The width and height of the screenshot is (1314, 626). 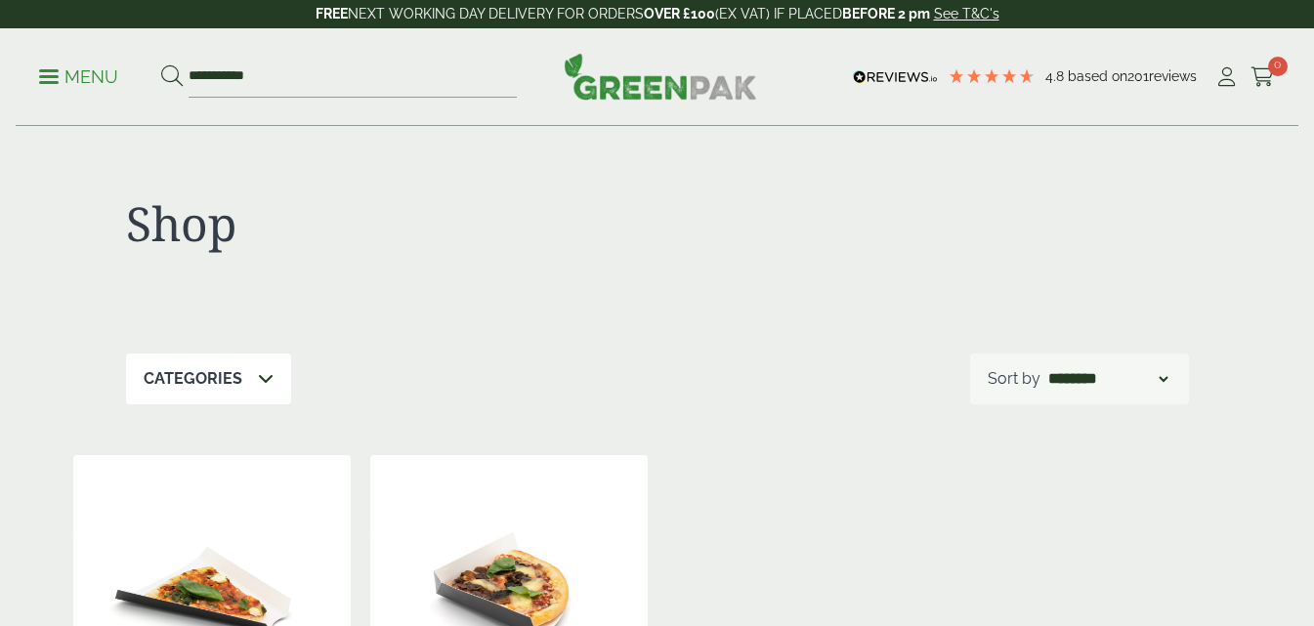 I want to click on img: REVIEWS.io, so click(x=895, y=77).